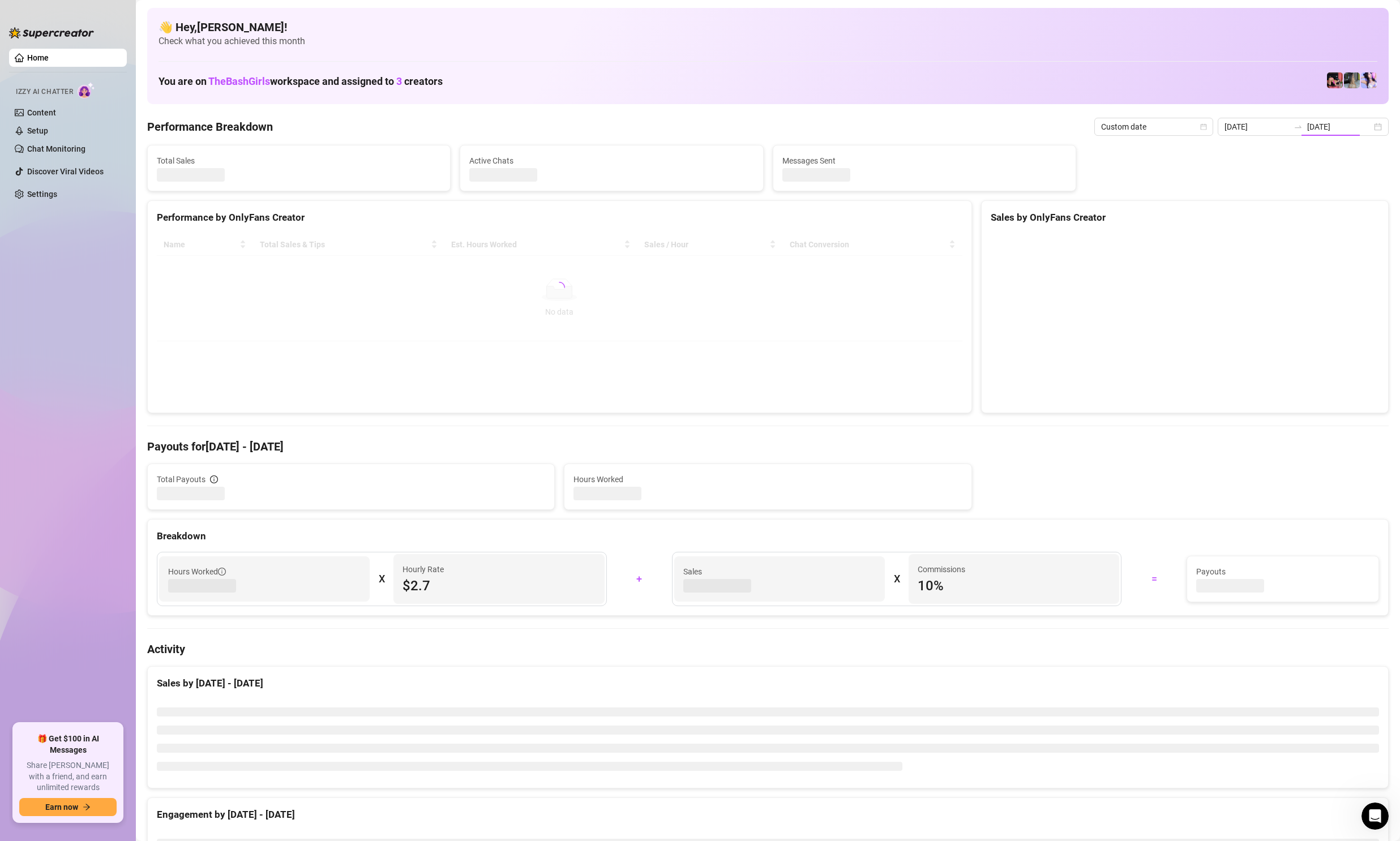 This screenshot has height=841, width=1400. I want to click on a: Content, so click(41, 113).